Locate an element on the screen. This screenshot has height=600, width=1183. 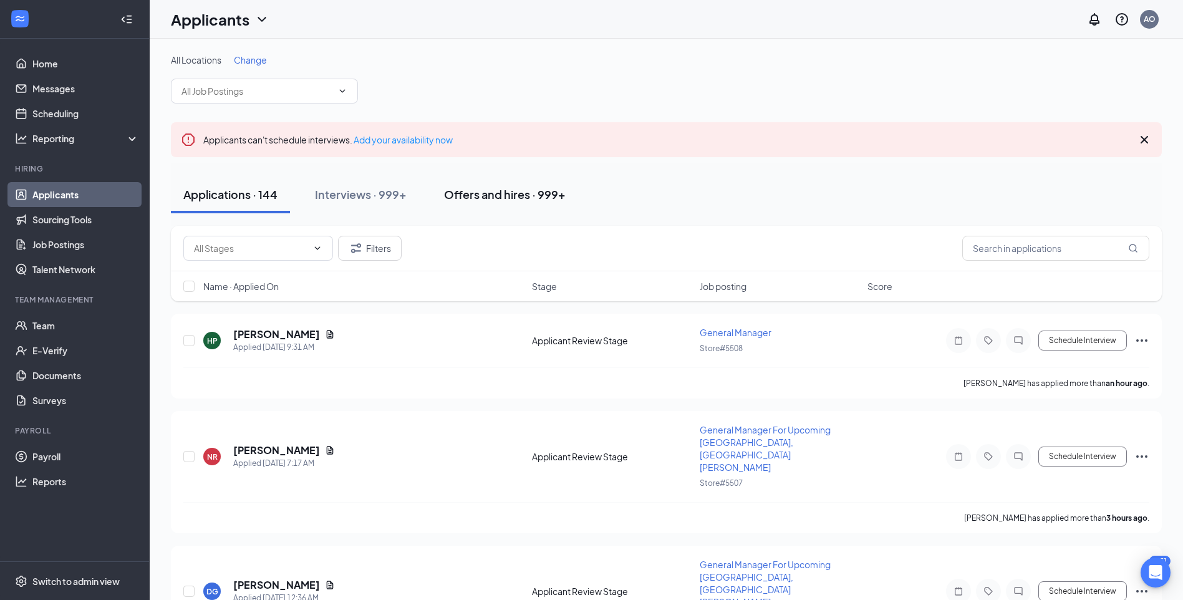
span: Name · Applied On is located at coordinates (241, 286).